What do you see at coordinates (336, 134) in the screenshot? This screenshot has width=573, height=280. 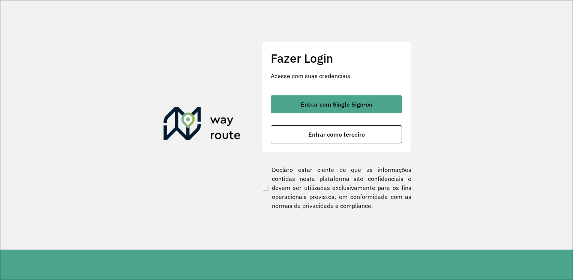 I see `font: Entrar como terceiro` at bounding box center [336, 134].